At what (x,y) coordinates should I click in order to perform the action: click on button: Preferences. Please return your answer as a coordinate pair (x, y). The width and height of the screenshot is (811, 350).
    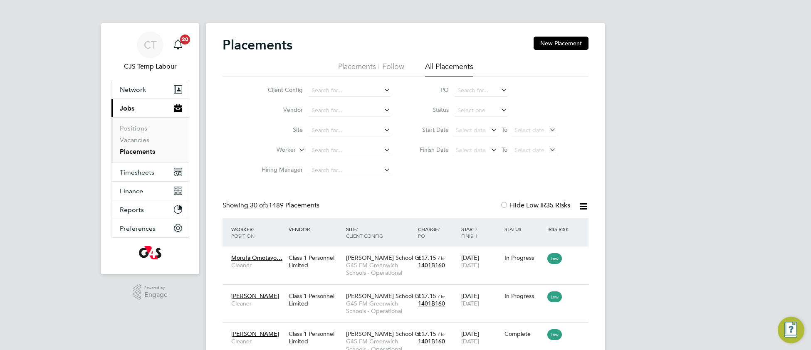
    Looking at the image, I should click on (150, 228).